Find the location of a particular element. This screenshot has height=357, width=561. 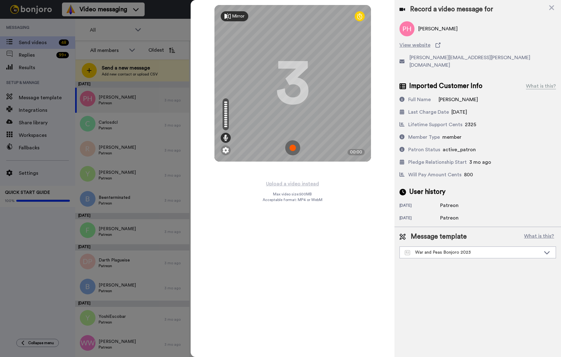

div: Will Pay Amount Cents is located at coordinates (435, 175).